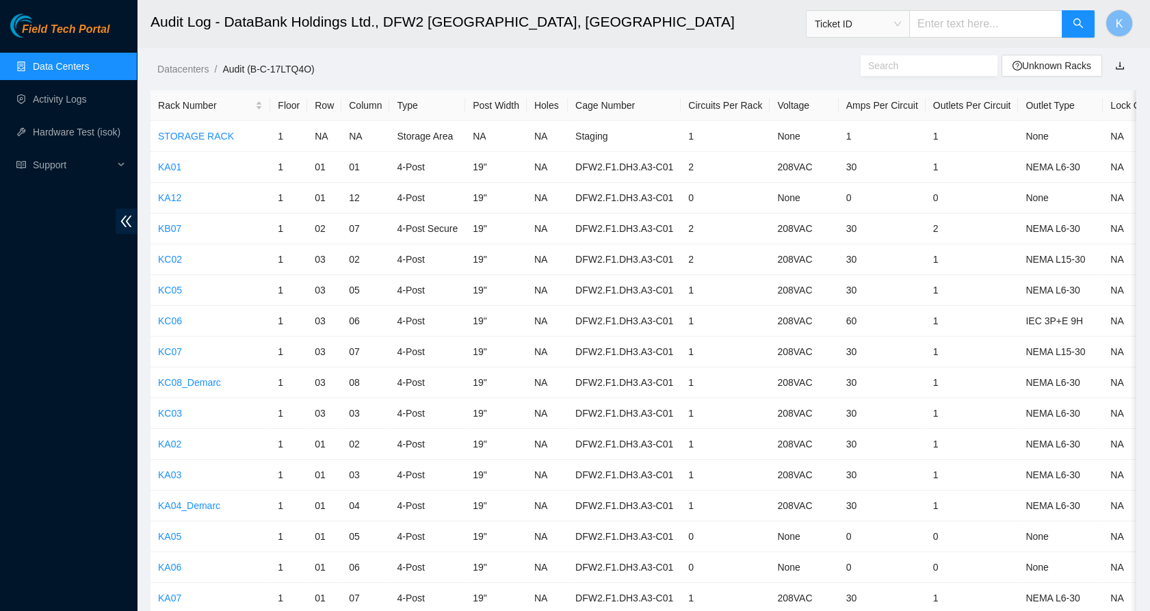  Describe the element at coordinates (170, 259) in the screenshot. I see `a: KC02` at that location.